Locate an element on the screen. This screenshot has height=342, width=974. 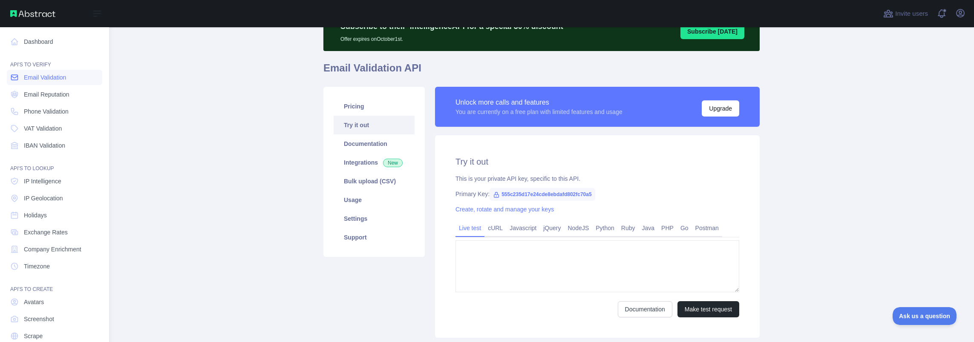
a: Python is located at coordinates (605, 228).